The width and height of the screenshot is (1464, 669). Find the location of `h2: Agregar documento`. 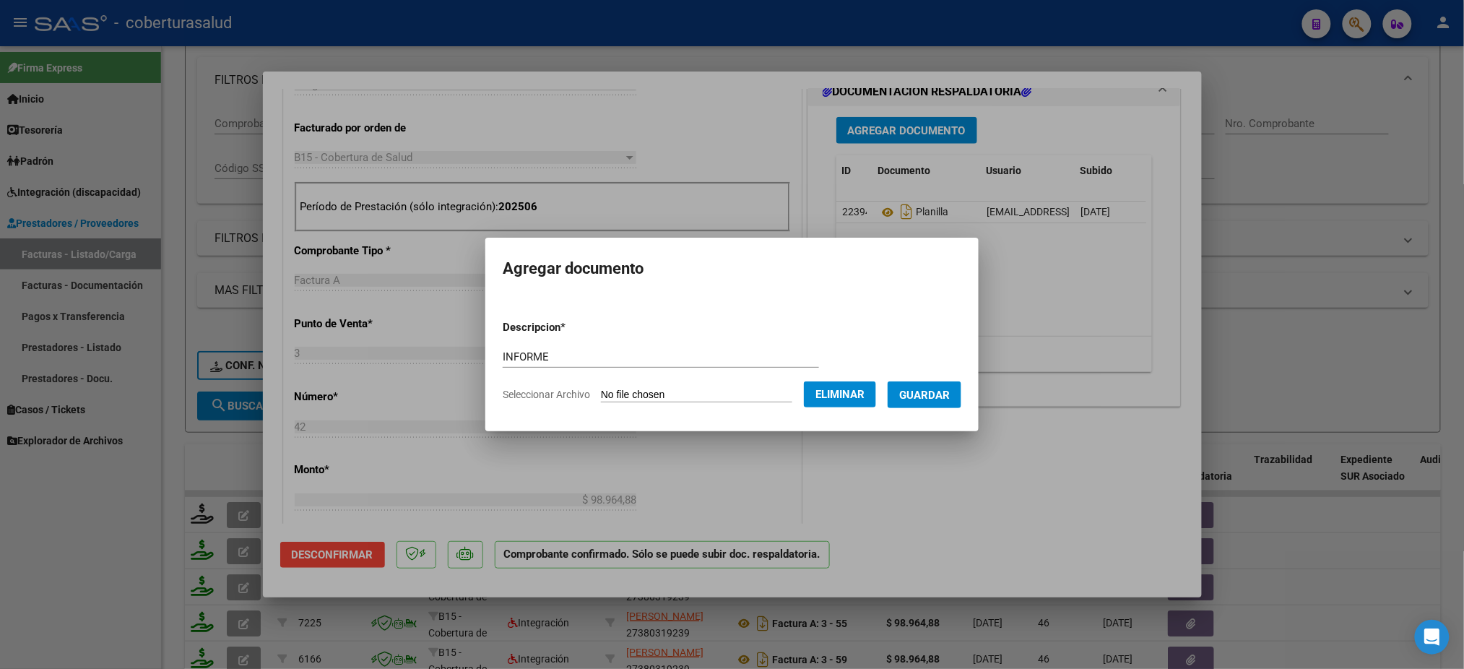

h2: Agregar documento is located at coordinates (732, 269).